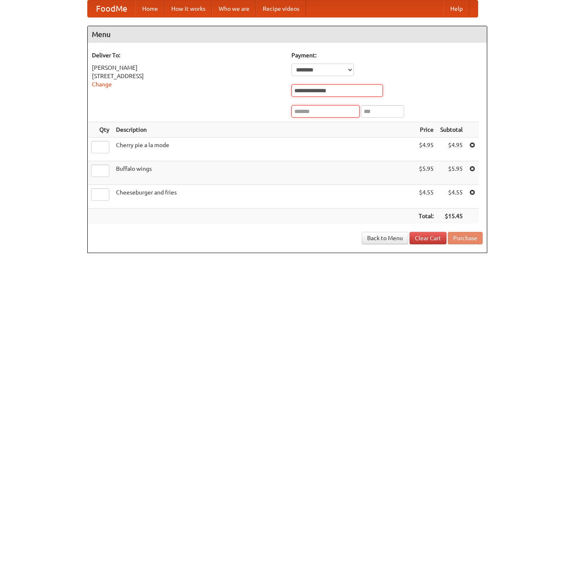 The image size is (565, 588). I want to click on td: Cherry pie a la mode, so click(264, 149).